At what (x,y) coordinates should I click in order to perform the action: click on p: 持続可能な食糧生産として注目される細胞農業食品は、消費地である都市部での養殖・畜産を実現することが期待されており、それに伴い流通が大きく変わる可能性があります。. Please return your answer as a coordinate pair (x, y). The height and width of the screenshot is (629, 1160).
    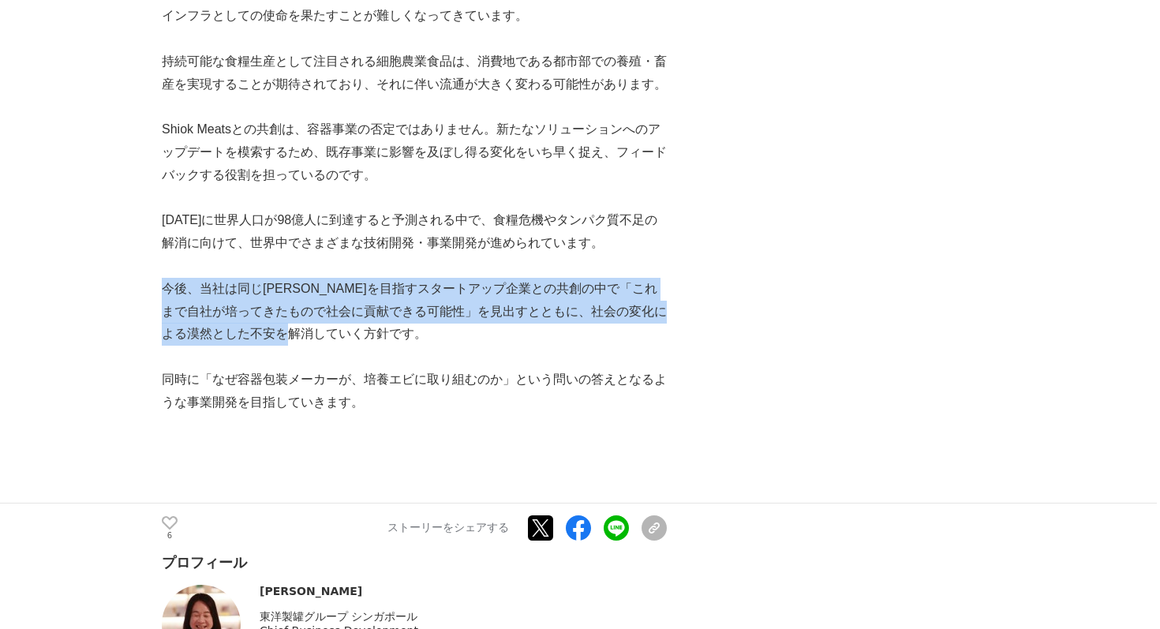
    Looking at the image, I should click on (414, 73).